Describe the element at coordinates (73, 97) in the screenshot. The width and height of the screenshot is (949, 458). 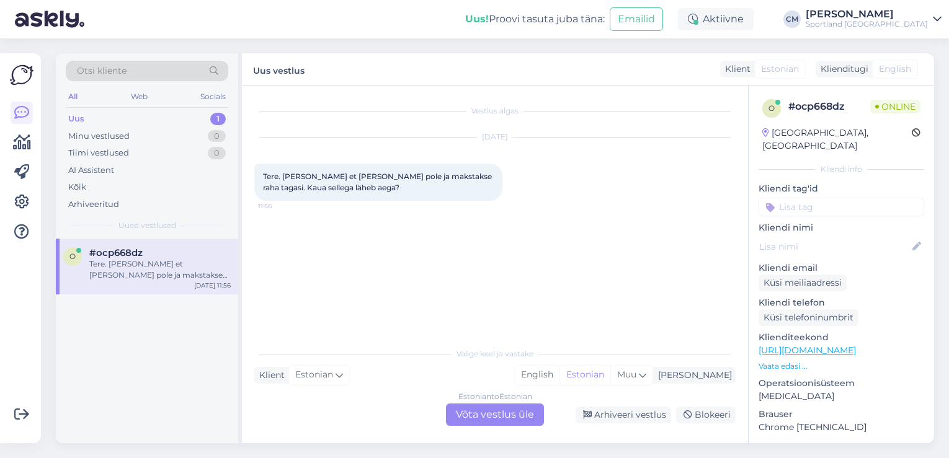
I see `div: All` at that location.